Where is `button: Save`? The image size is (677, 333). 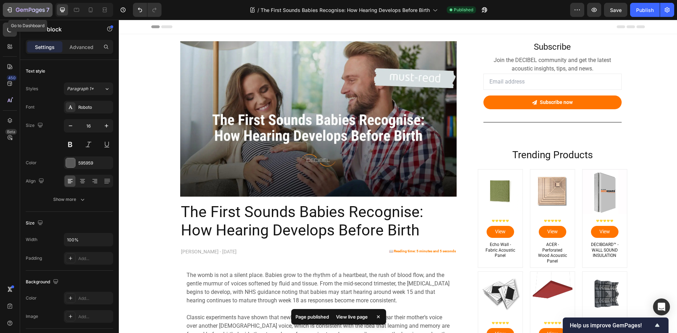 button: Save is located at coordinates (615, 10).